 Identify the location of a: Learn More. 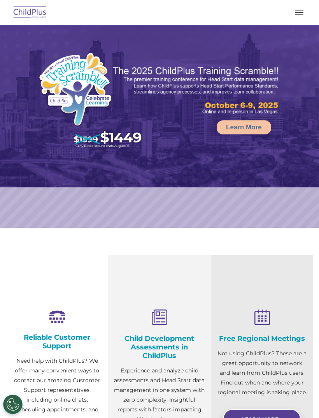
(244, 127).